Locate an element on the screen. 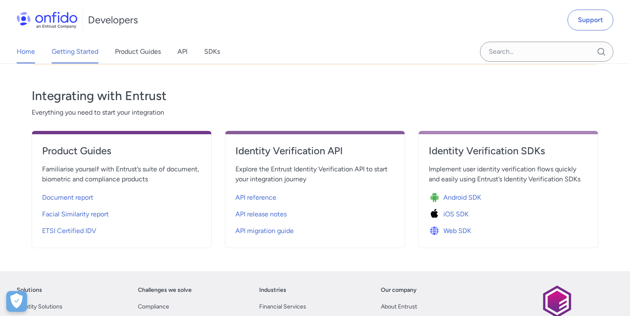 This screenshot has width=630, height=316. span: Implement user identity verification flows quickly and easily using Entrust’s Identity Verificati... is located at coordinates (508, 174).